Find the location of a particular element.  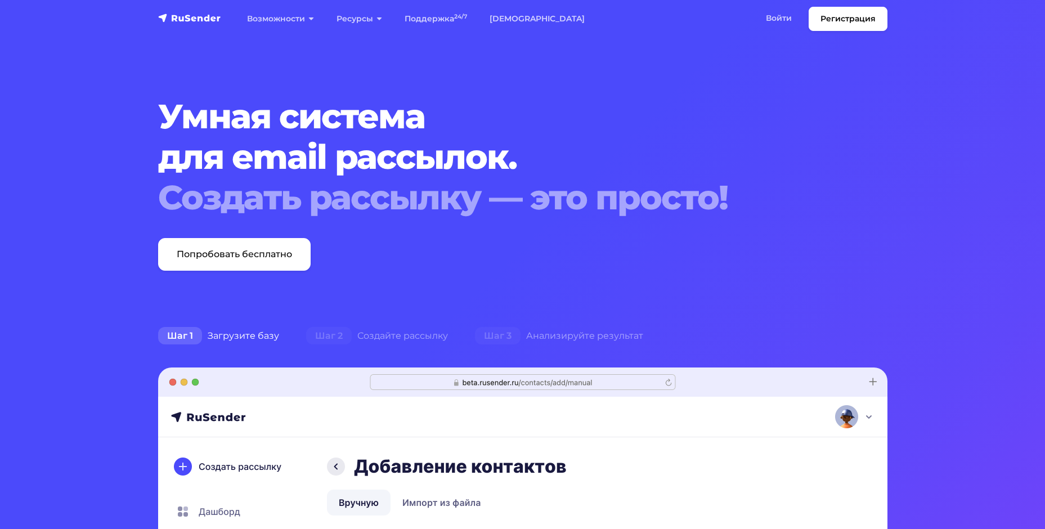

a: Поддержка24/7 is located at coordinates (436, 19).